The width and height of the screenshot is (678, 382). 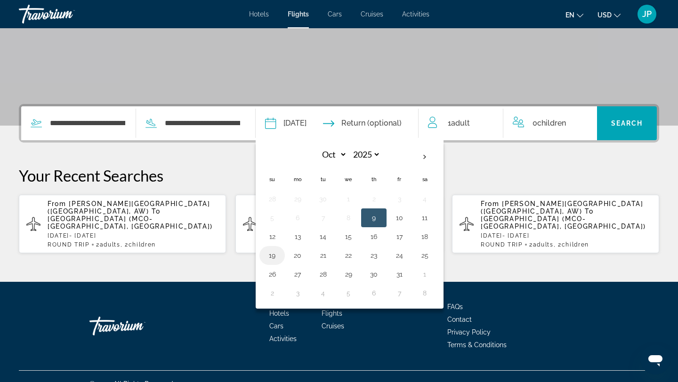 I want to click on button: Day 25, so click(x=425, y=256).